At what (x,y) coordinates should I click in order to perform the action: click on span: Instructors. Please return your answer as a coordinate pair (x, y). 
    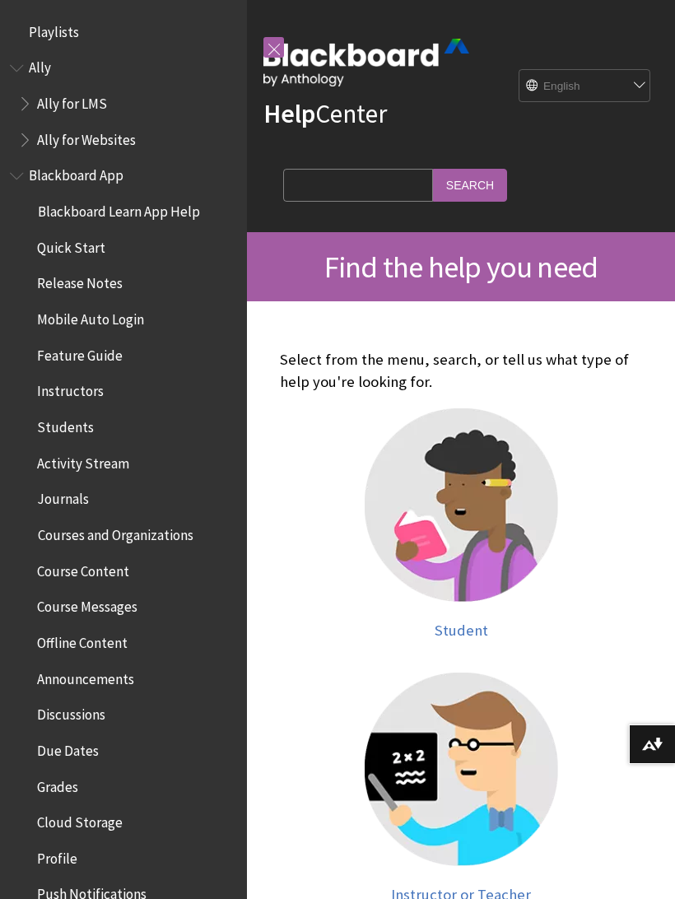
    Looking at the image, I should click on (70, 388).